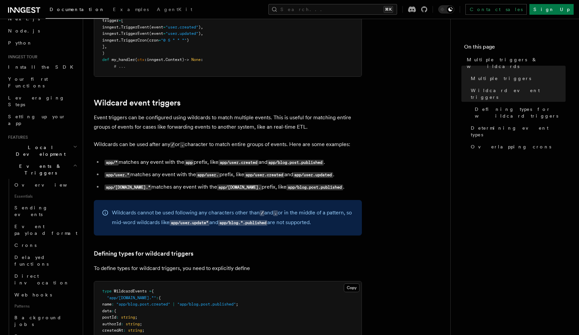  I want to click on a: Direct invocation, so click(45, 280).